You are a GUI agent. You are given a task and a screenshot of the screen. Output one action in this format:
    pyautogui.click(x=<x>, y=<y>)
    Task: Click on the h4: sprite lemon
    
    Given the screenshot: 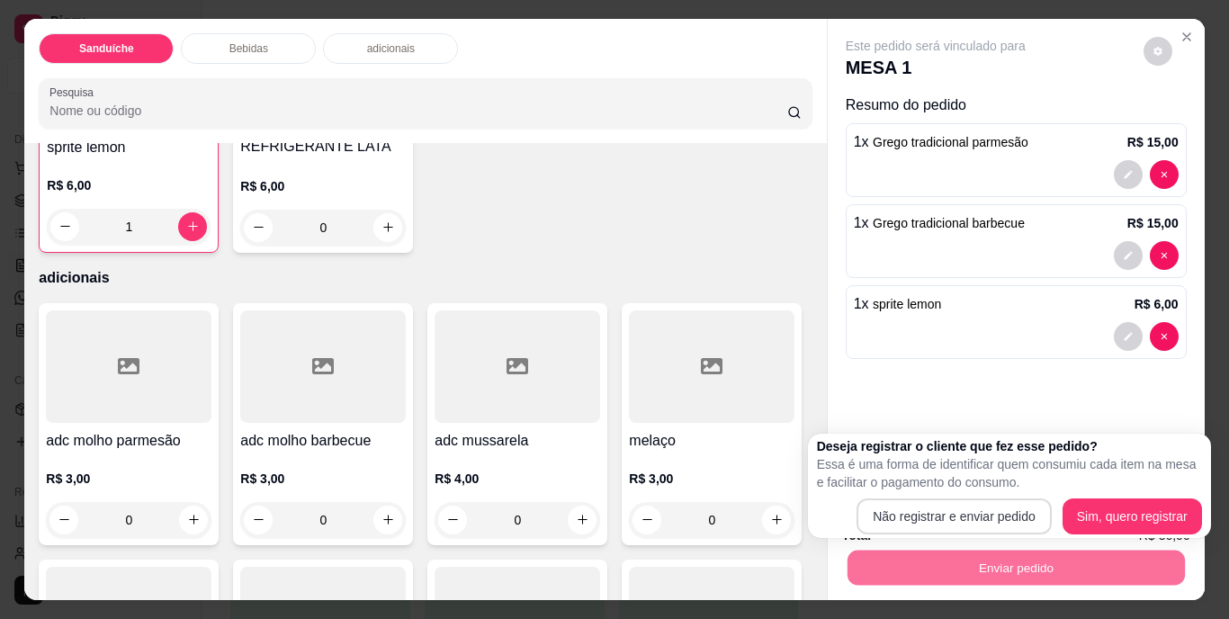 What is the action you would take?
    pyautogui.click(x=129, y=148)
    